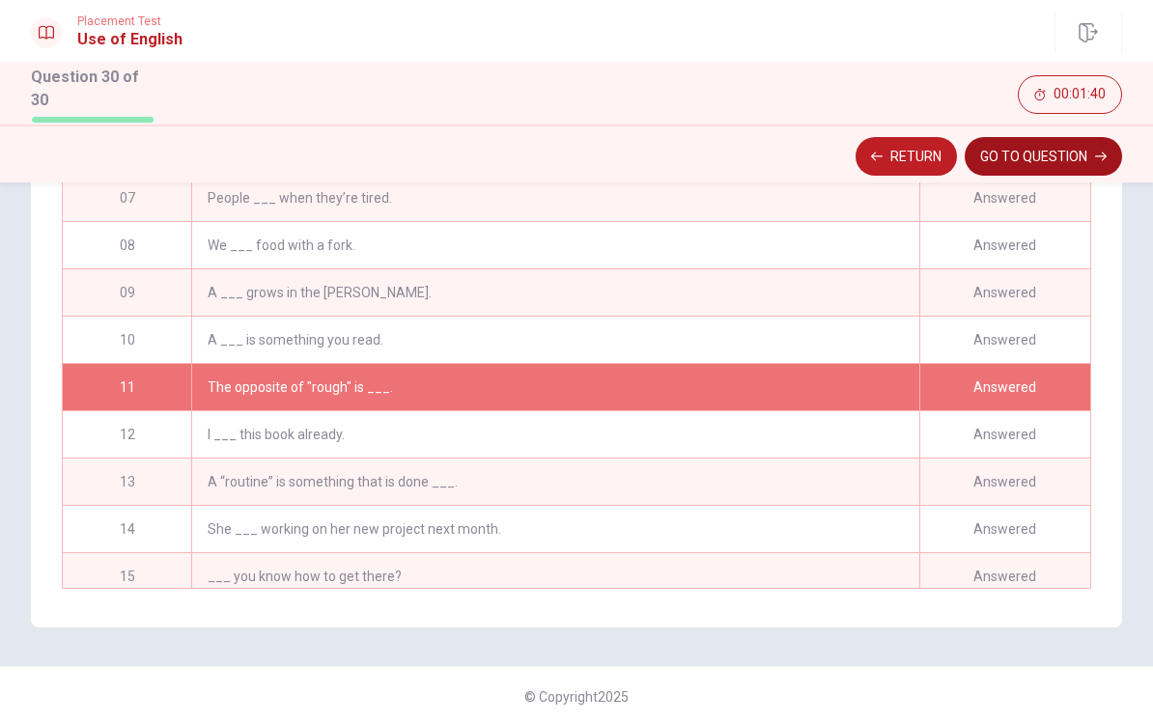 The height and width of the screenshot is (723, 1153). I want to click on div: 13, so click(126, 482).